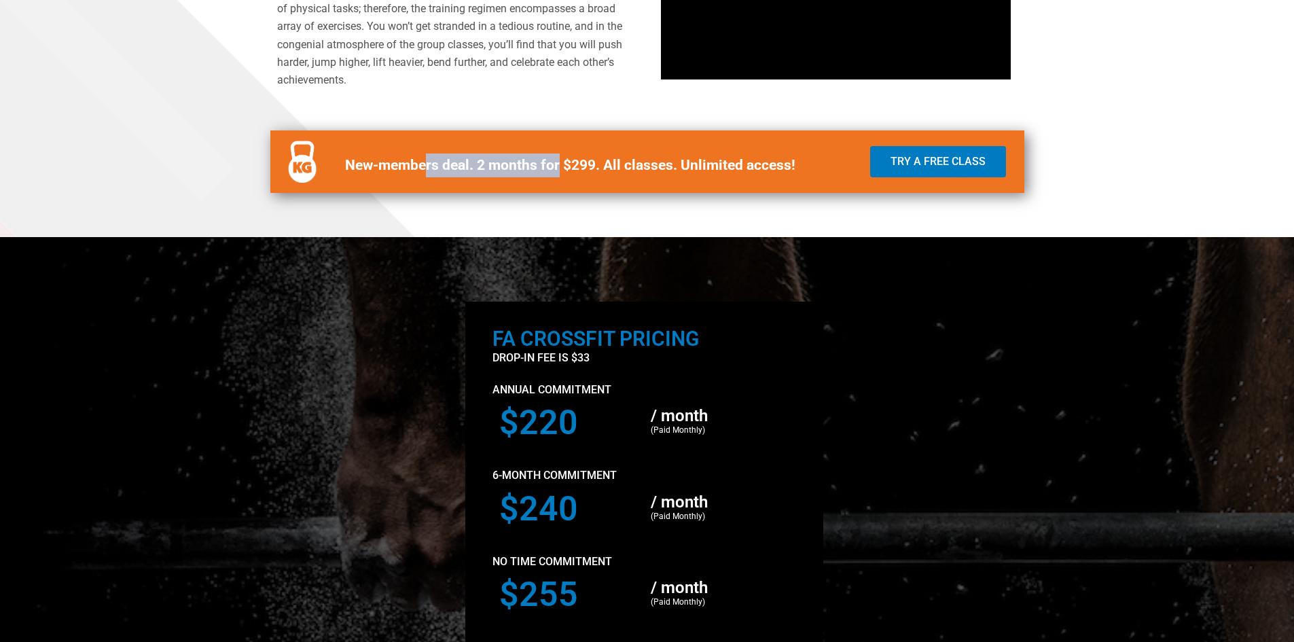 Image resolution: width=1294 pixels, height=642 pixels. I want to click on b: New-members deal. 2 months for $299. All classes. Unlimited access!, so click(570, 165).